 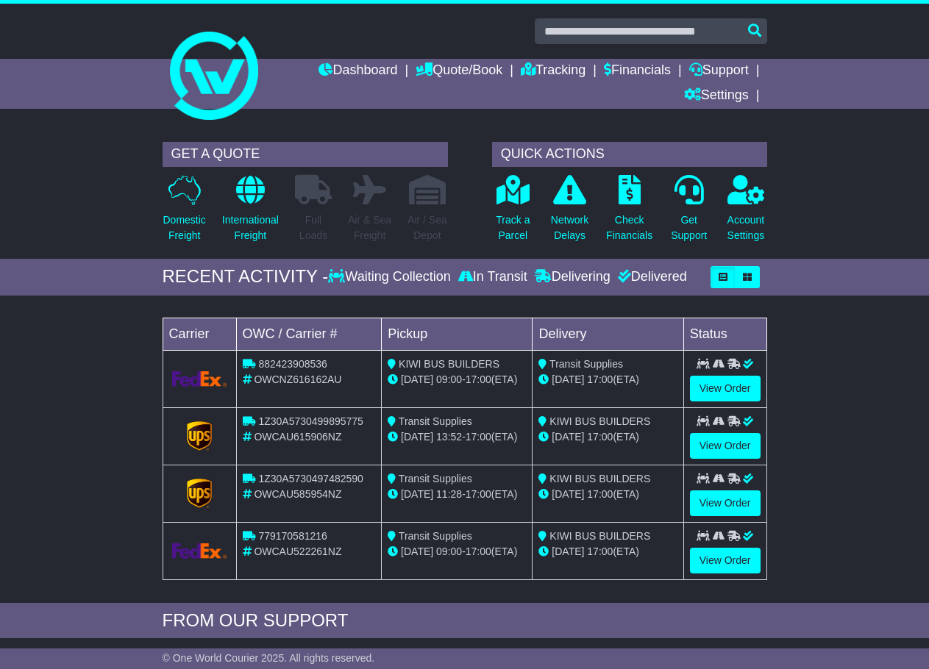 What do you see at coordinates (305, 154) in the screenshot?
I see `div: GET A QUOTE` at bounding box center [305, 154].